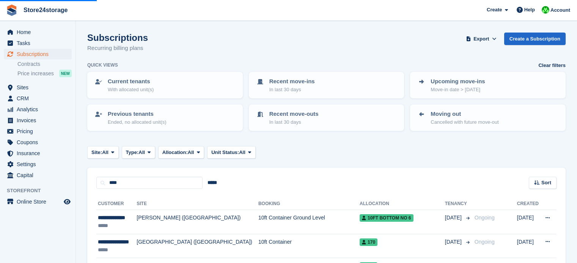 This screenshot has width=577, height=263. What do you see at coordinates (118, 38) in the screenshot?
I see `h1: Subscriptions` at bounding box center [118, 38].